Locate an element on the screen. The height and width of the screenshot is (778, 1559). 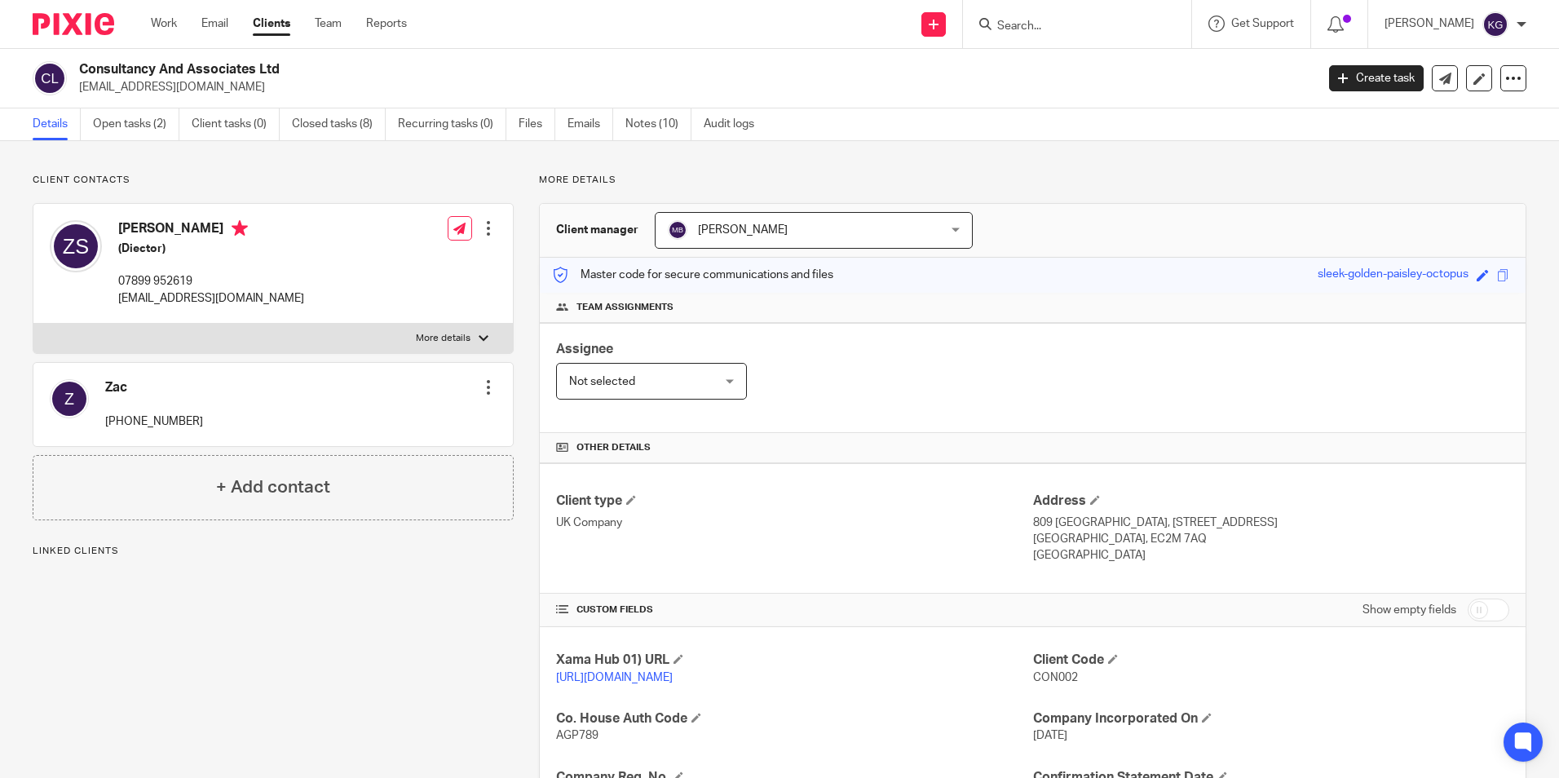
p: Master code for secure communications and files is located at coordinates (692, 275).